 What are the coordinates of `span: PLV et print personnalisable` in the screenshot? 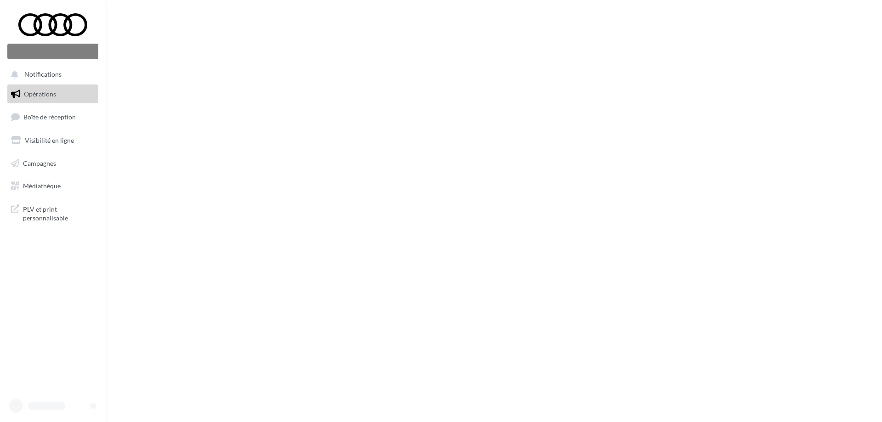 It's located at (59, 213).